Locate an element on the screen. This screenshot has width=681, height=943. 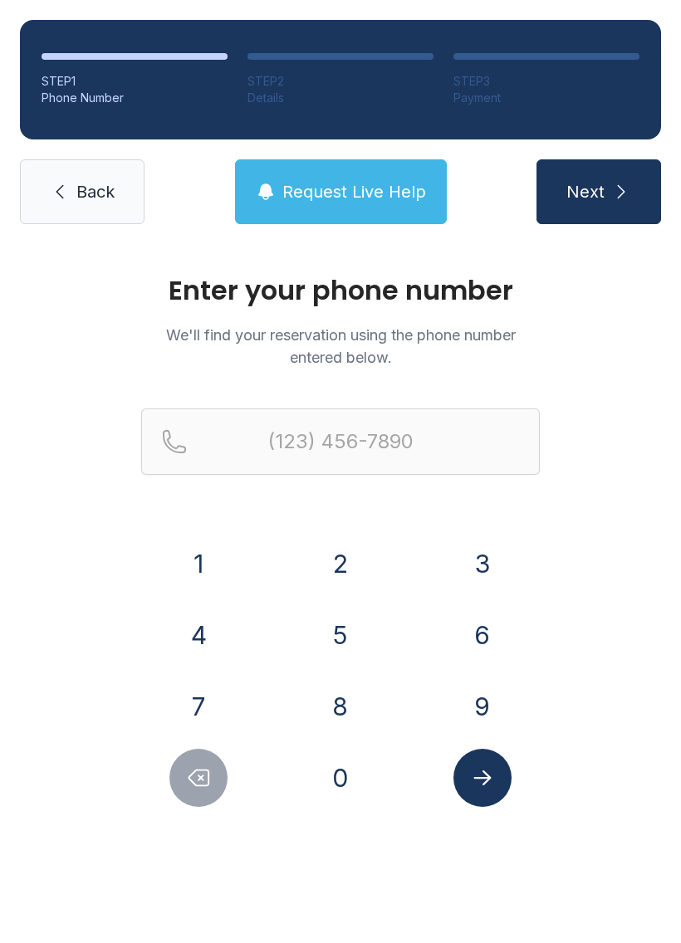
span: Next is located at coordinates (586, 192).